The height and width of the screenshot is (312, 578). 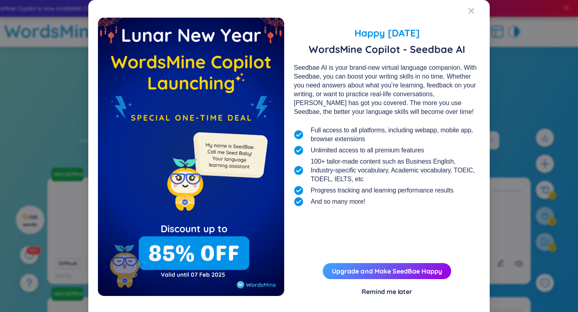 I want to click on span: And so many more!, so click(x=338, y=202).